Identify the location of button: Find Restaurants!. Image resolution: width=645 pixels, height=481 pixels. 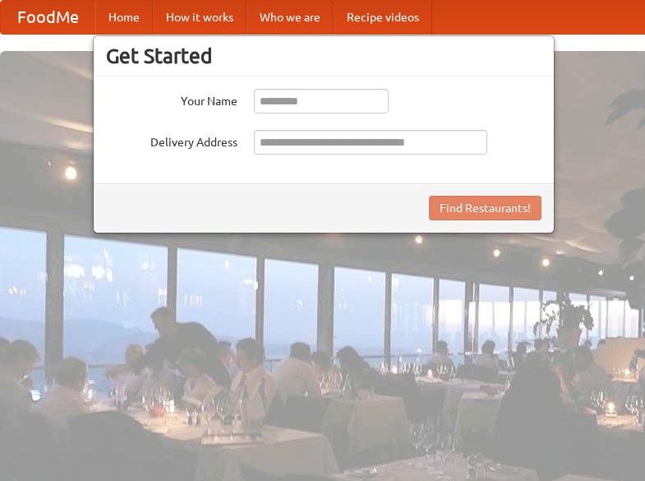
(485, 208).